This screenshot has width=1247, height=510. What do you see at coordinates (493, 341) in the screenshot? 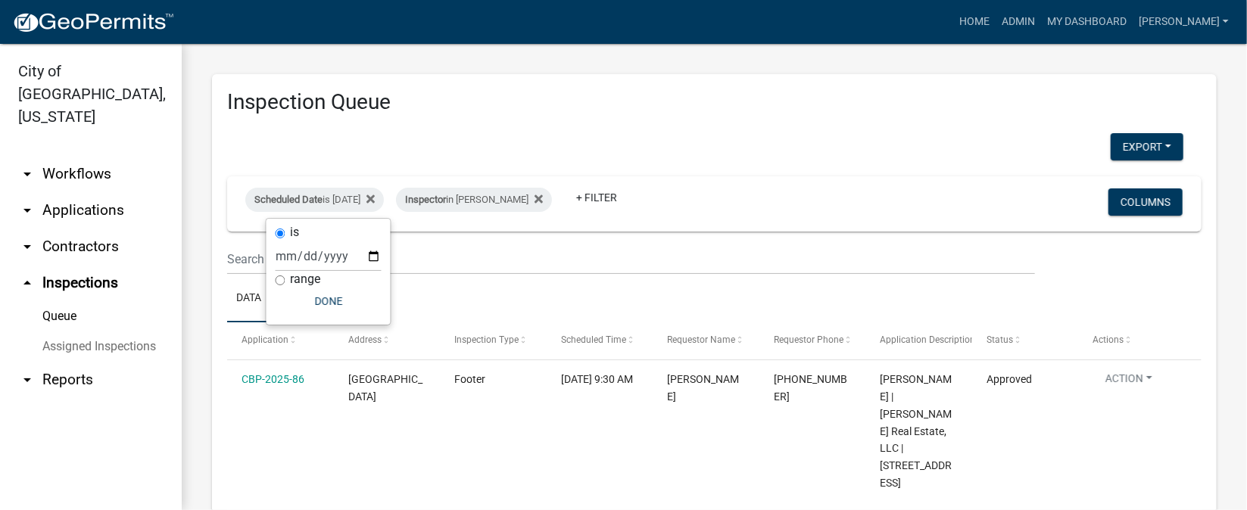
I see `datatable-header-cell: Inspection Type` at bounding box center [493, 341].